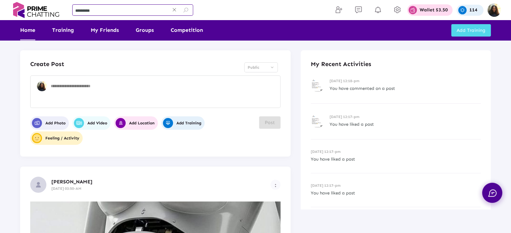  I want to click on span: Add Photo, so click(49, 123).